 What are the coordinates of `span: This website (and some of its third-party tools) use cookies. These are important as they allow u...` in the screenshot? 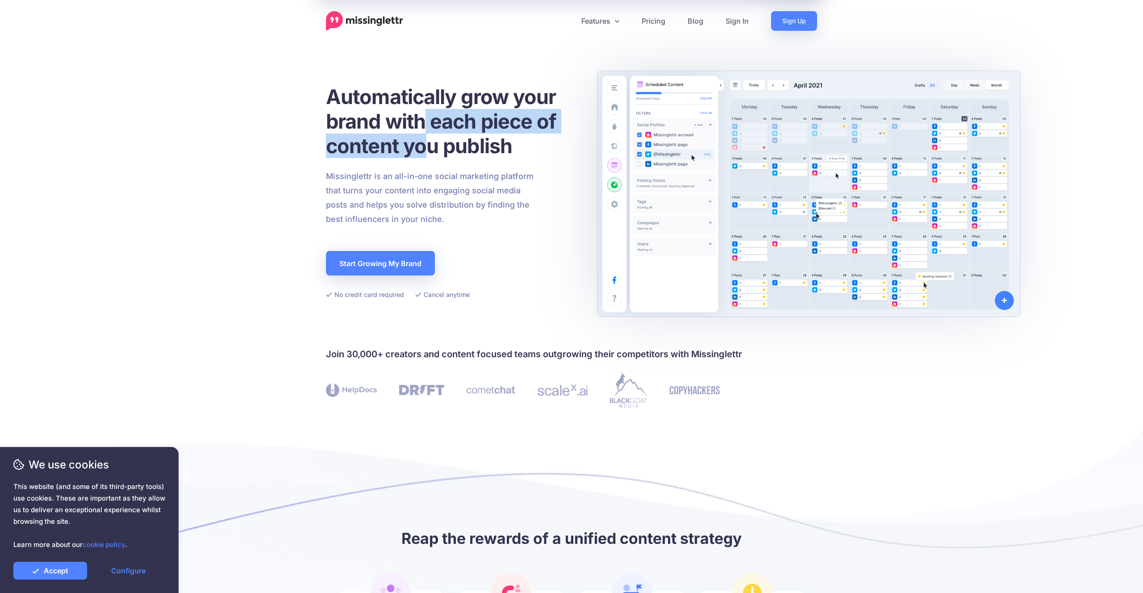 It's located at (89, 516).